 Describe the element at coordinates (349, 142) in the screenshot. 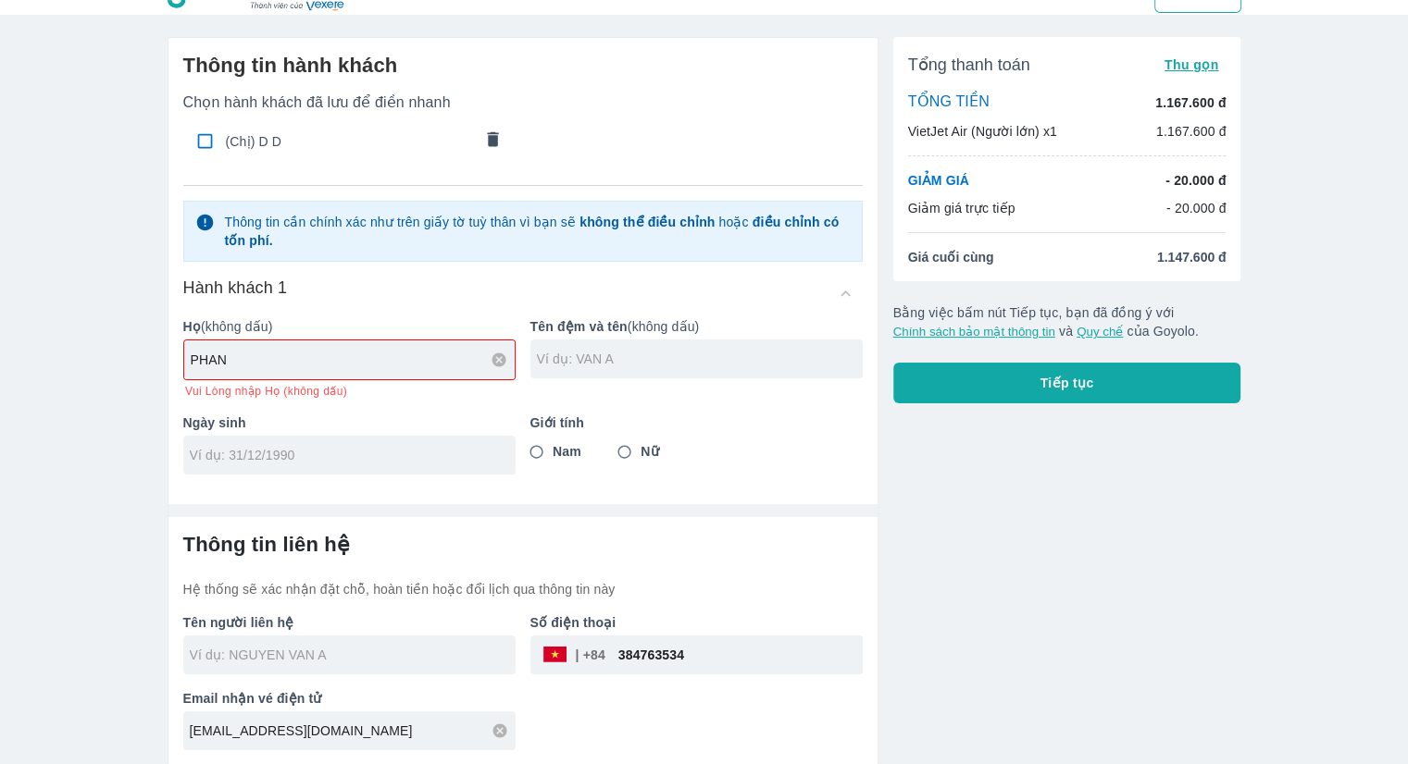

I see `span: (Chị) D D` at that location.